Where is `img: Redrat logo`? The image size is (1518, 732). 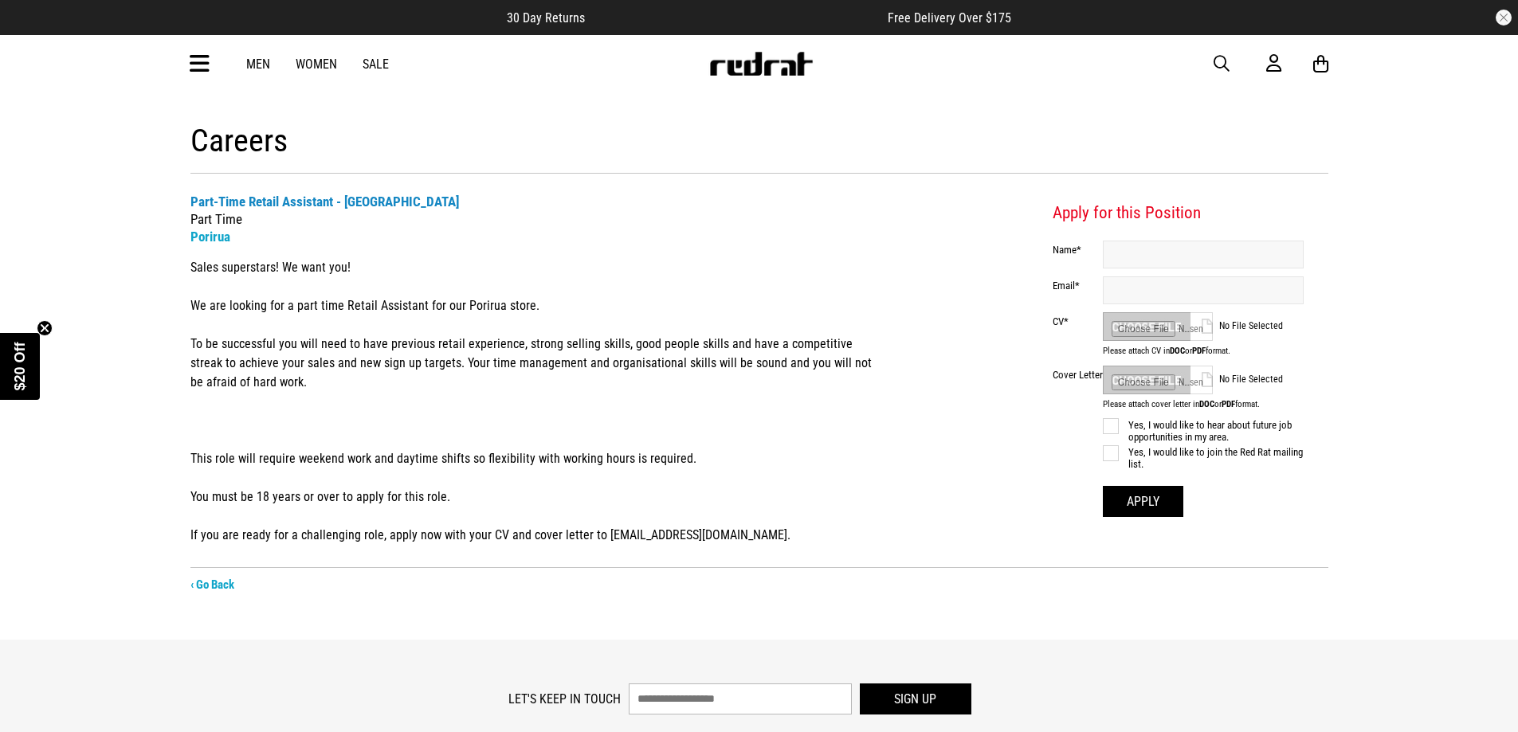
img: Redrat logo is located at coordinates (761, 64).